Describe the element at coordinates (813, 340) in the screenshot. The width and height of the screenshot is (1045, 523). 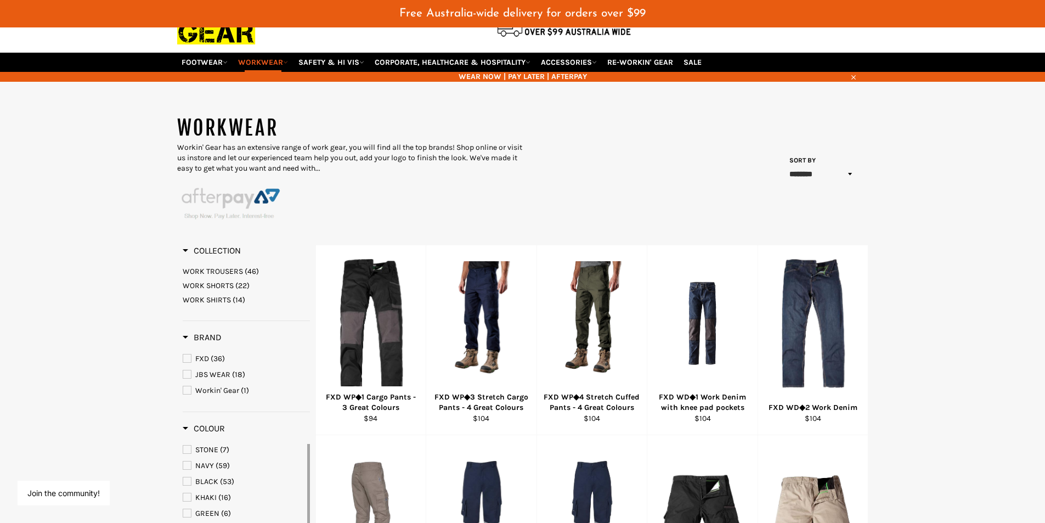
I see `a: FXD WD◆2 Work Denim - Workin' Gear FXD WD◆2 Work Denim $104` at that location.